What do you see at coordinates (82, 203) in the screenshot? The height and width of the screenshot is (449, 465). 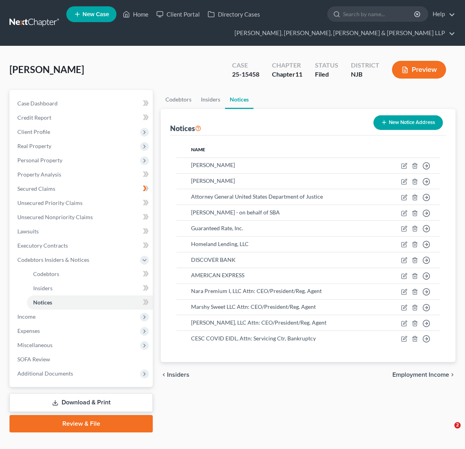 I see `a: Unsecured Priority Claims` at bounding box center [82, 203].